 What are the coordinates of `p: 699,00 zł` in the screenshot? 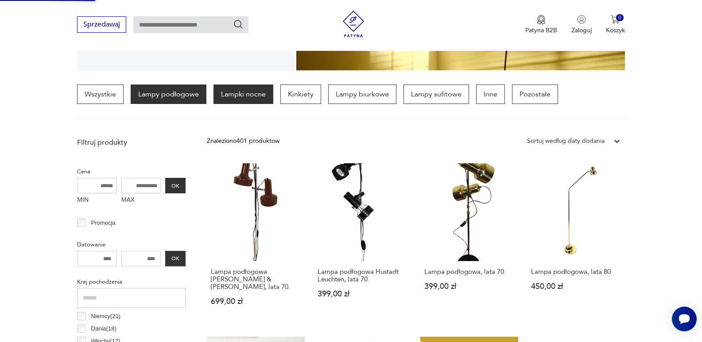 It's located at (255, 301).